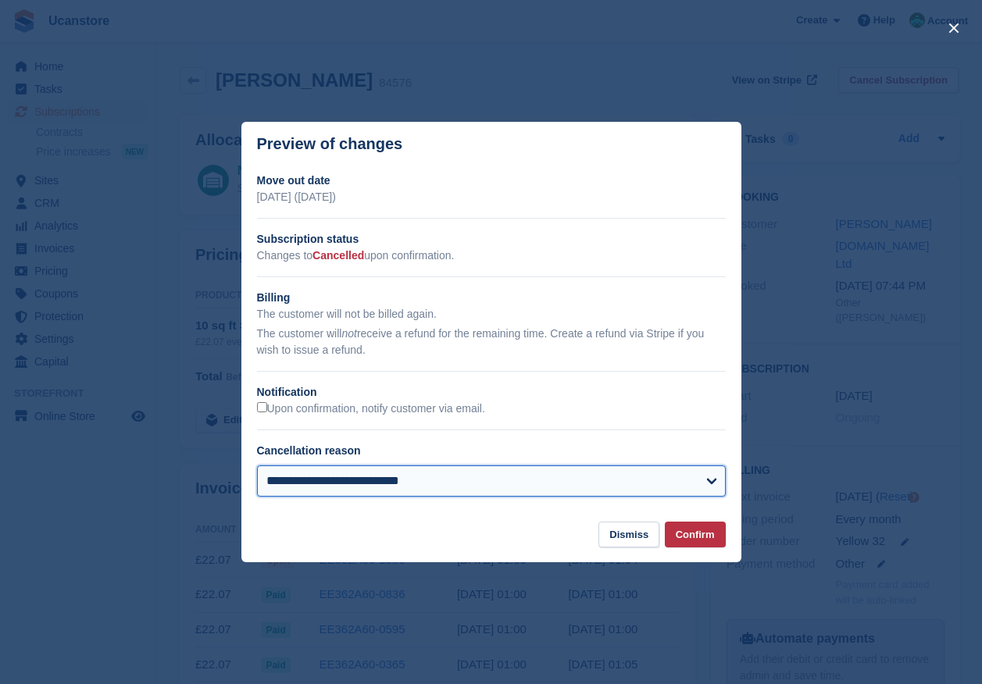  What do you see at coordinates (330, 144) in the screenshot?
I see `p: Preview of changes` at bounding box center [330, 144].